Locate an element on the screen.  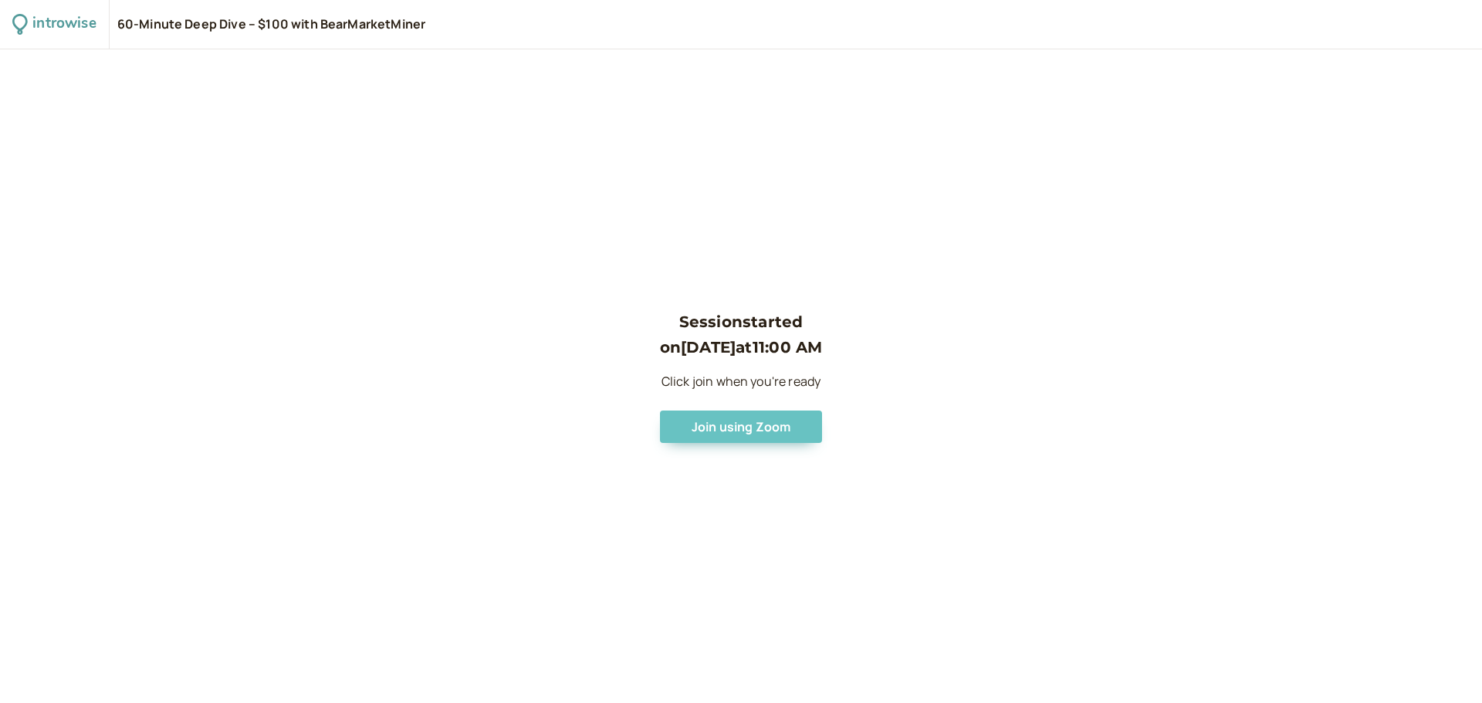
p: Click join when you're ready is located at coordinates (741, 382).